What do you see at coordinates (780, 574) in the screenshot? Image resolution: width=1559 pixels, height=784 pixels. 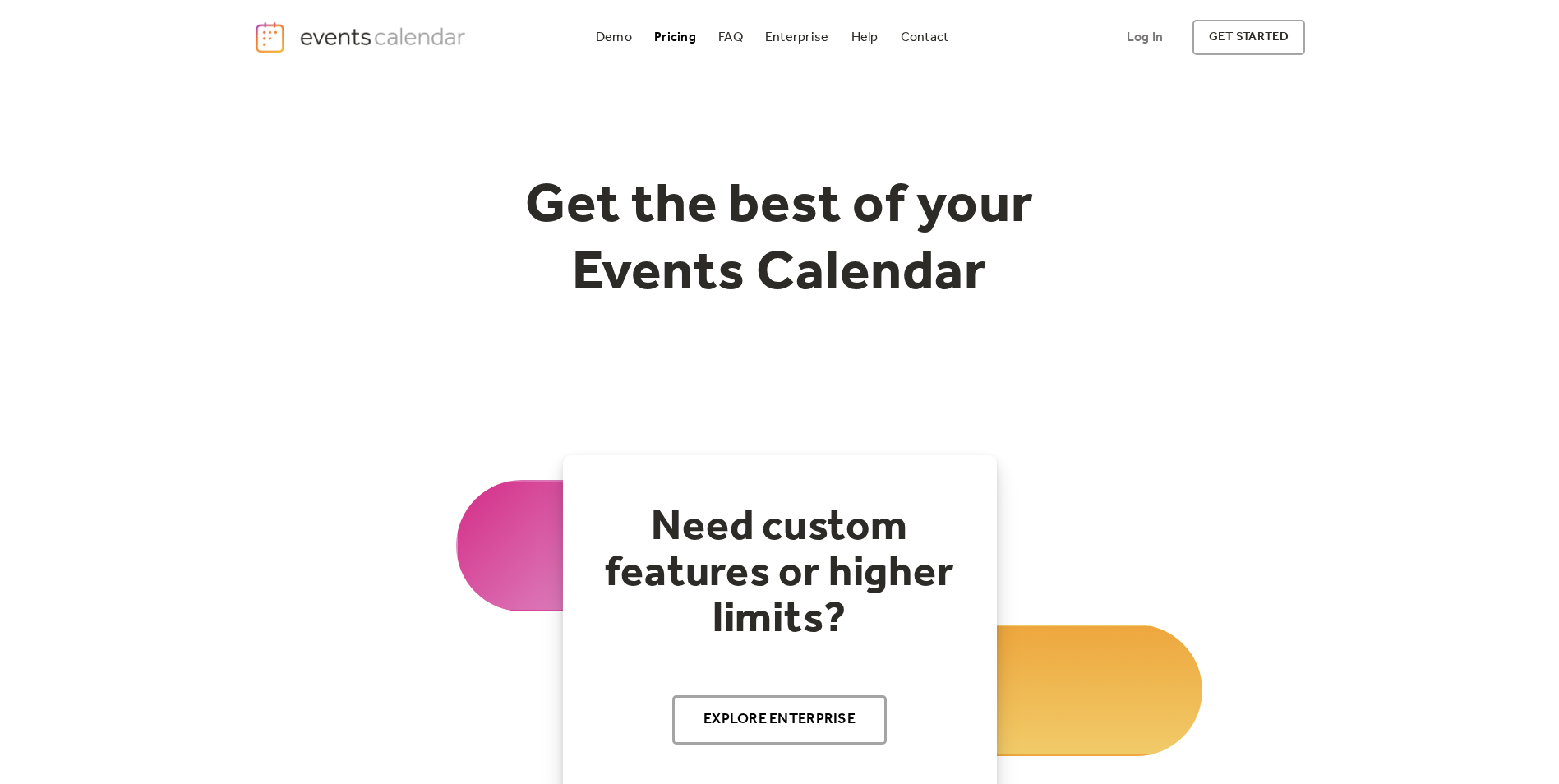 I see `h2: Need custom features or higher limits?` at bounding box center [780, 574].